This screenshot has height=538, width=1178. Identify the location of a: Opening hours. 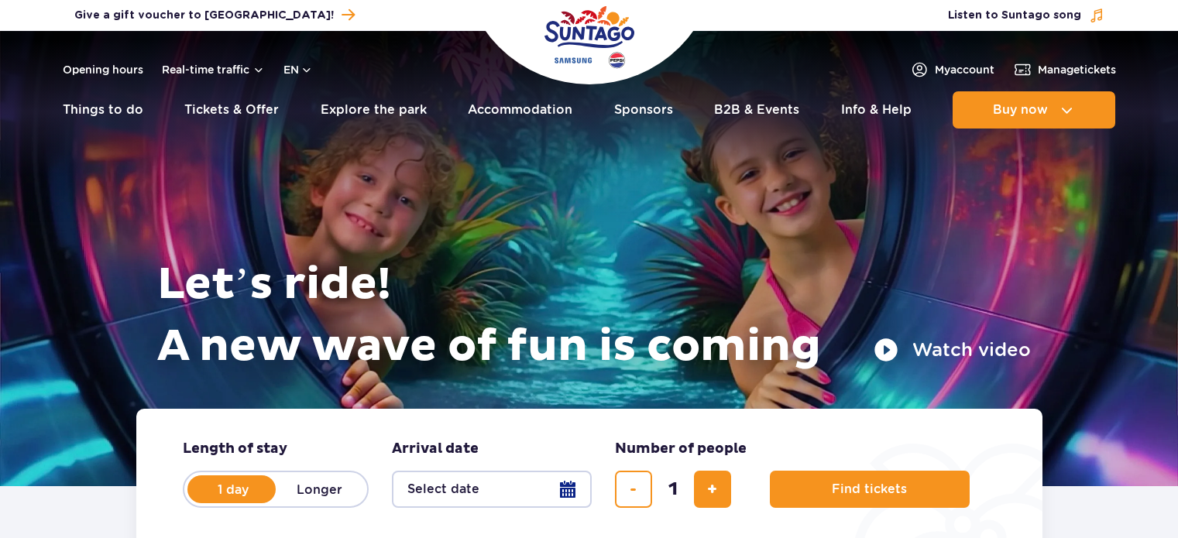
(103, 70).